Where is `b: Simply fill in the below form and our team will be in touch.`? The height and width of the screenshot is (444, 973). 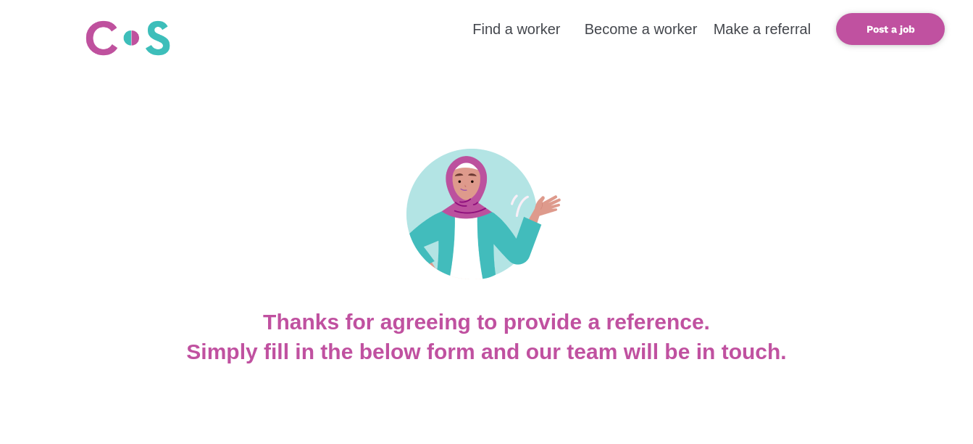 b: Simply fill in the below form and our team will be in touch. is located at coordinates (486, 351).